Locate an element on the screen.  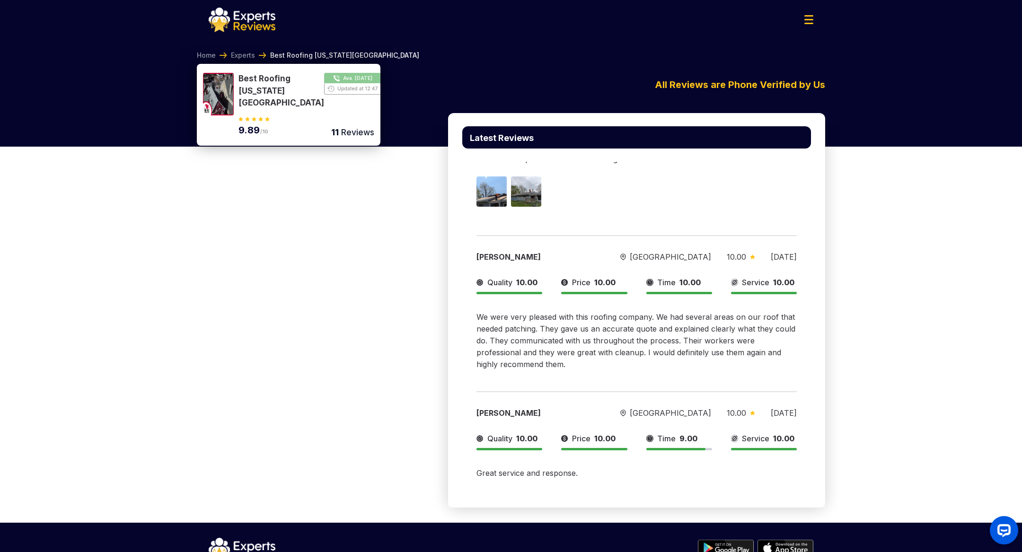
img: Menu Icon is located at coordinates (809, 19).